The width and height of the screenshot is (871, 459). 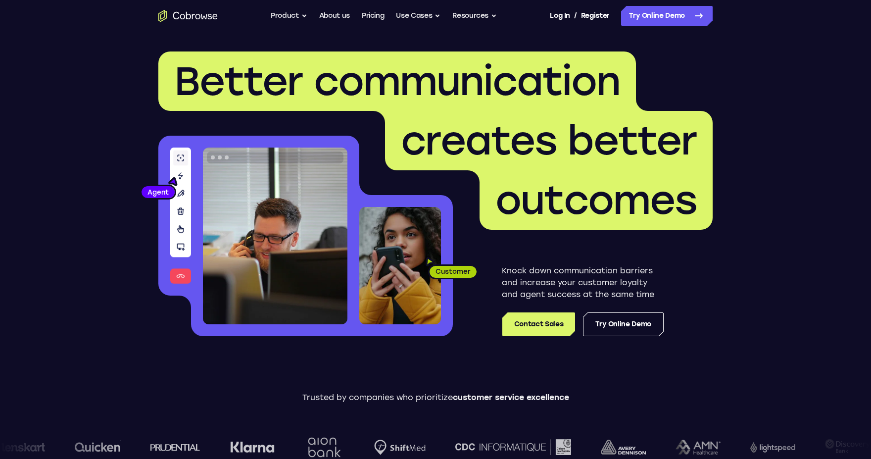 I want to click on a: Pricing, so click(x=373, y=16).